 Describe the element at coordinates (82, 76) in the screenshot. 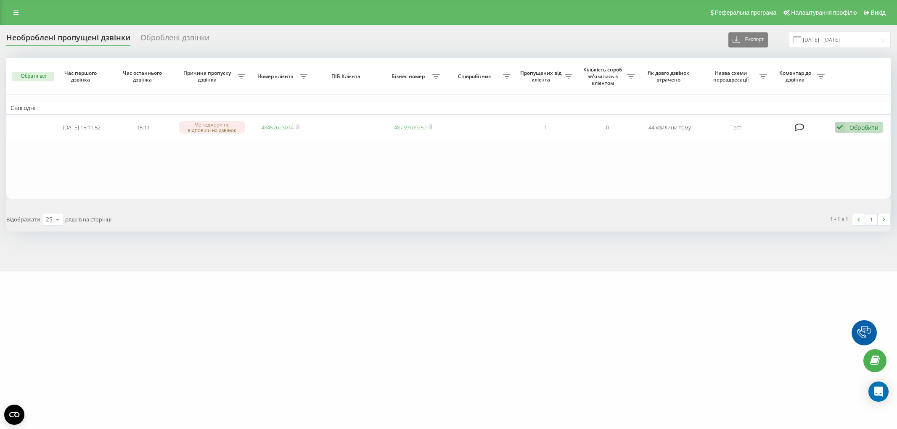

I see `span: Час першого дзвінка` at that location.